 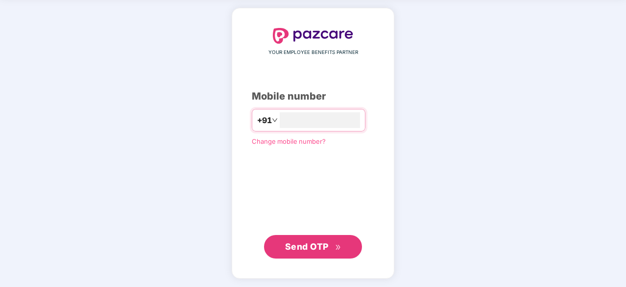 What do you see at coordinates (289, 141) in the screenshot?
I see `span: Change mobile number?` at bounding box center [289, 141].